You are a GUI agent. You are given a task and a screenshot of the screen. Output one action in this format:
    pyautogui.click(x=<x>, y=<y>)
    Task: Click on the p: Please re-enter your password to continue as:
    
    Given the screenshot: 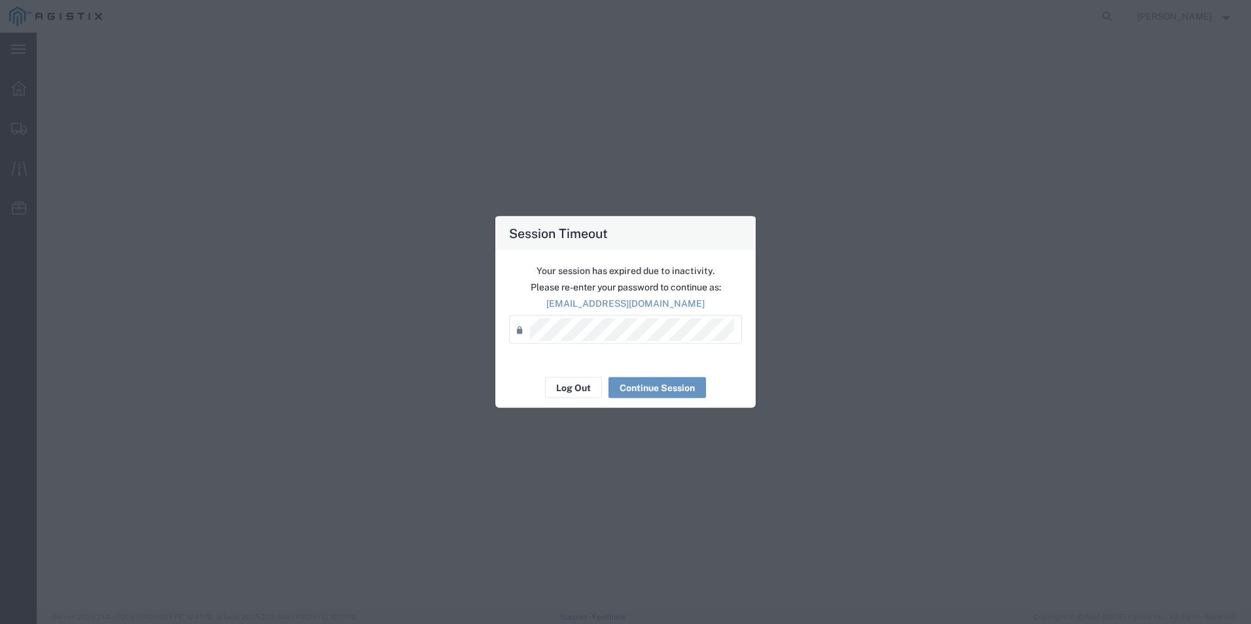 What is the action you would take?
    pyautogui.click(x=626, y=287)
    